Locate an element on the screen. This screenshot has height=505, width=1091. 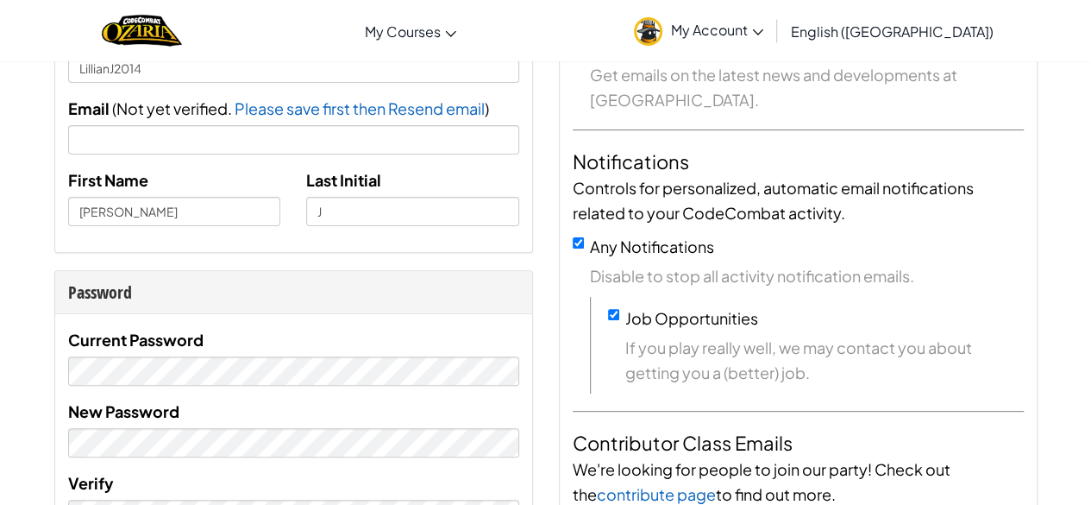
label: Last Initial is located at coordinates (343, 179).